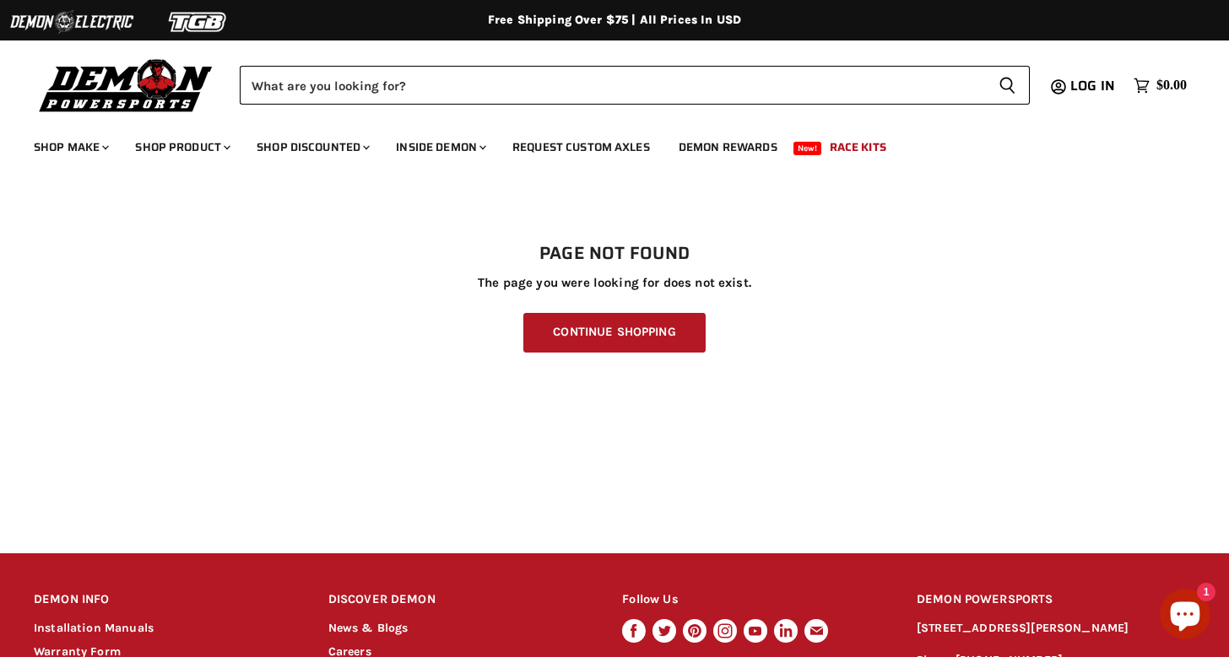 The image size is (1229, 657). Describe the element at coordinates (181, 147) in the screenshot. I see `a: Shop Product` at that location.